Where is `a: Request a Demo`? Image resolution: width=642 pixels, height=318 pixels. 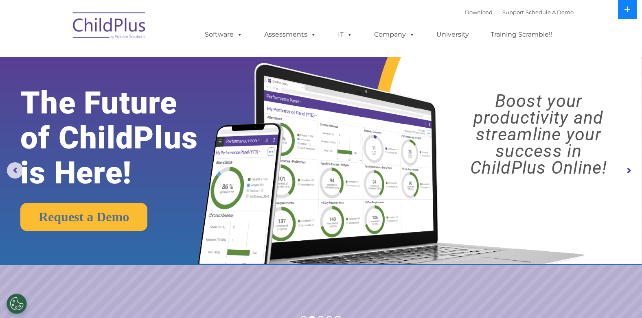
a: Request a Demo is located at coordinates (84, 217).